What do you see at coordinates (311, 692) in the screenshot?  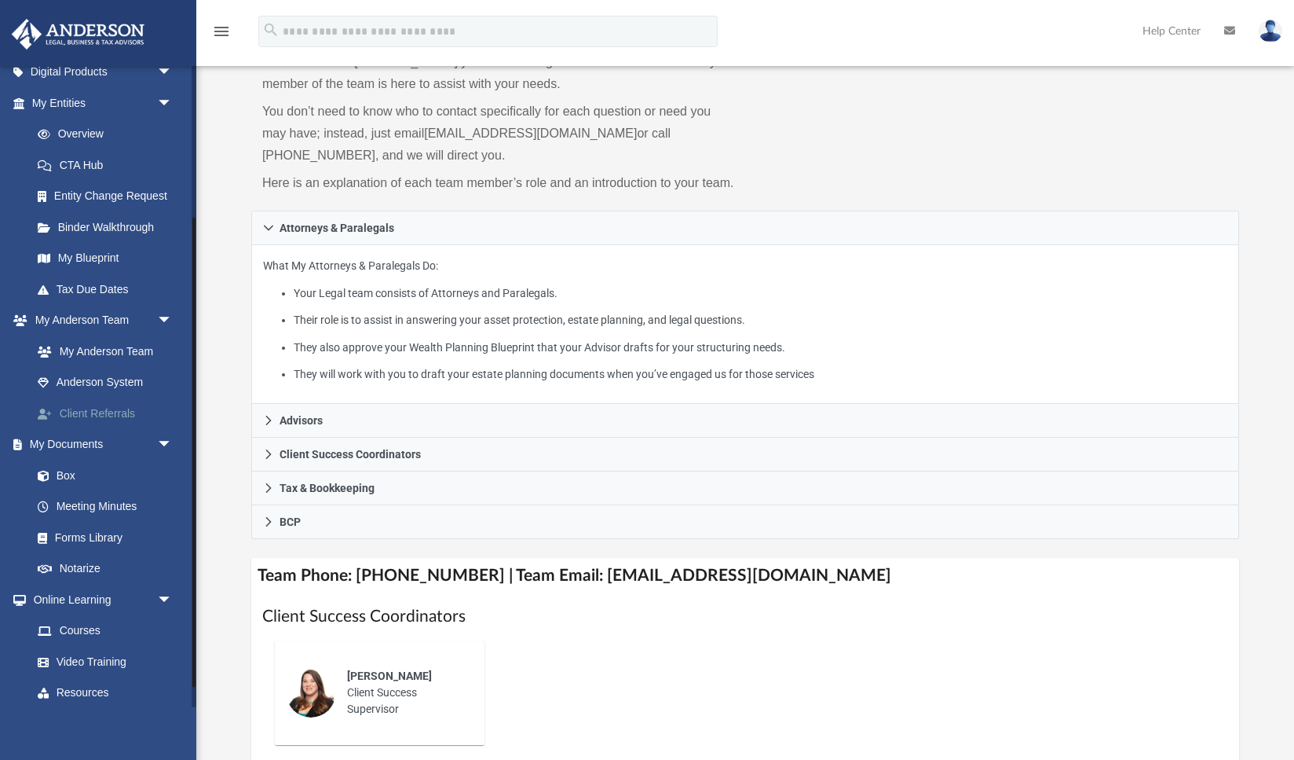 I see `img: thumbnail` at bounding box center [311, 692].